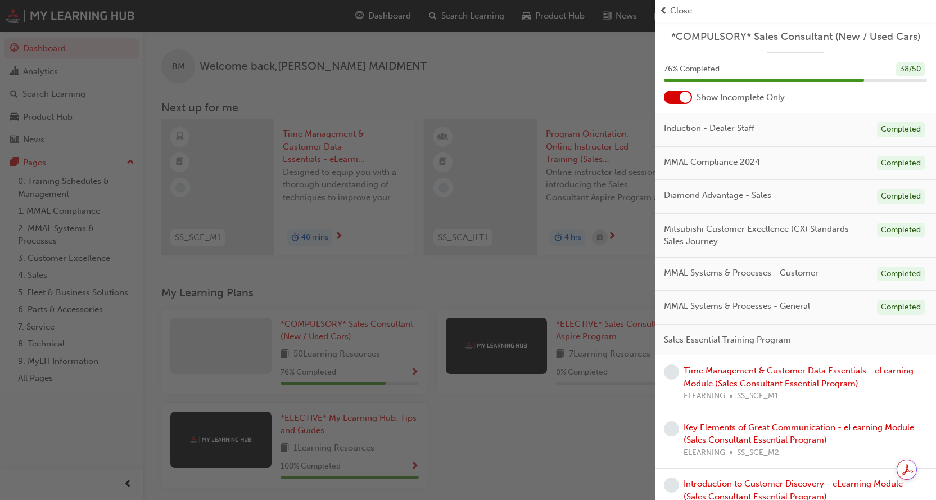 Image resolution: width=936 pixels, height=500 pixels. What do you see at coordinates (766, 235) in the screenshot?
I see `span: Mitsubishi Customer Excellence (CX) Standards - Sales Journey` at bounding box center [766, 235].